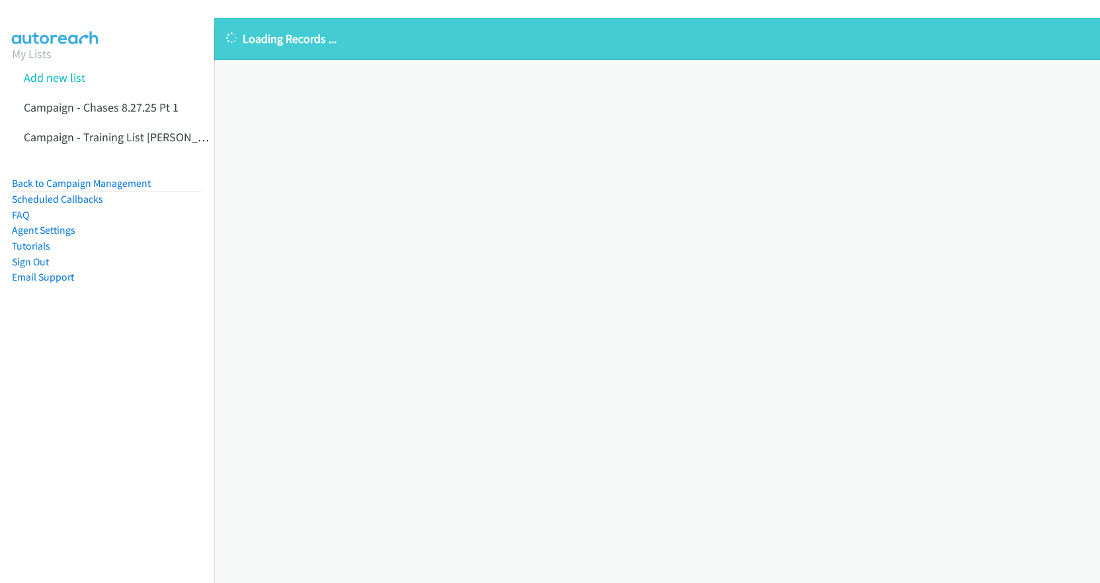  I want to click on a: Add new list, so click(54, 77).